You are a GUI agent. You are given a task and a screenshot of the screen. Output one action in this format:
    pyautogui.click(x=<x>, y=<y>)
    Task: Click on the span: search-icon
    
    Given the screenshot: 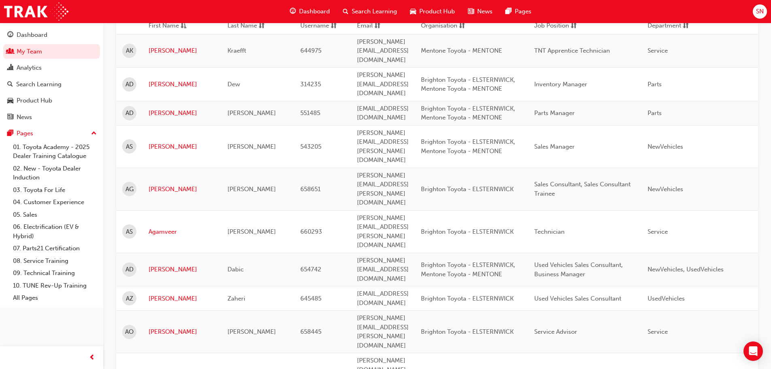 What is the action you would take?
    pyautogui.click(x=346, y=11)
    